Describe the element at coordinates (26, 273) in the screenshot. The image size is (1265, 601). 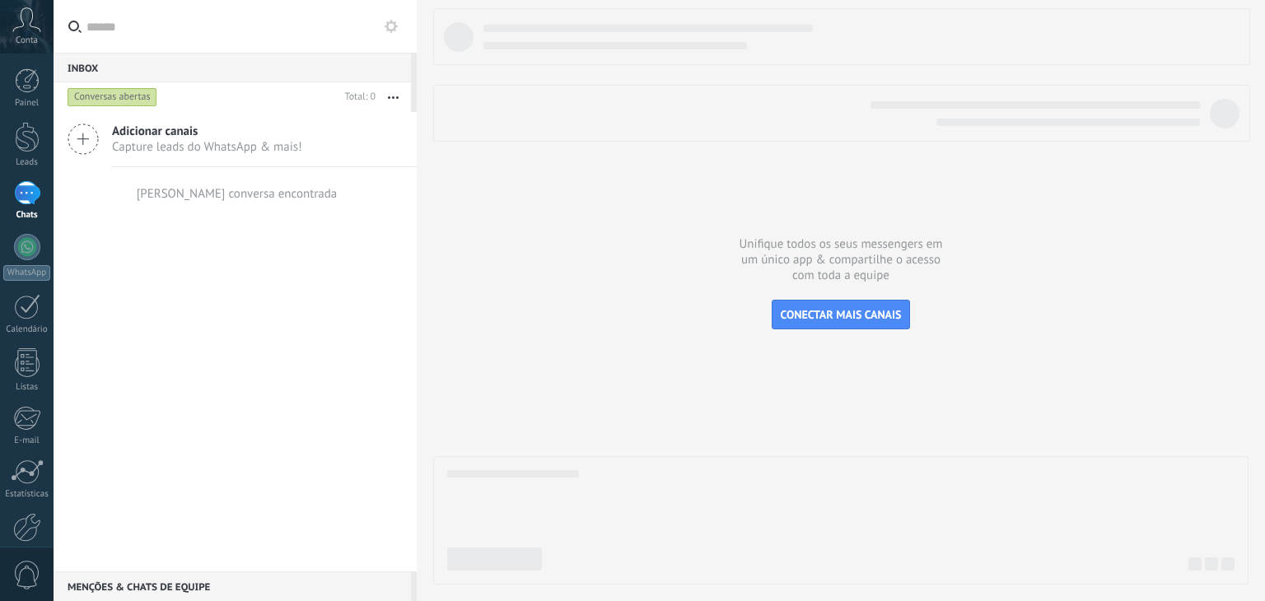
I see `div: WhatsApp` at that location.